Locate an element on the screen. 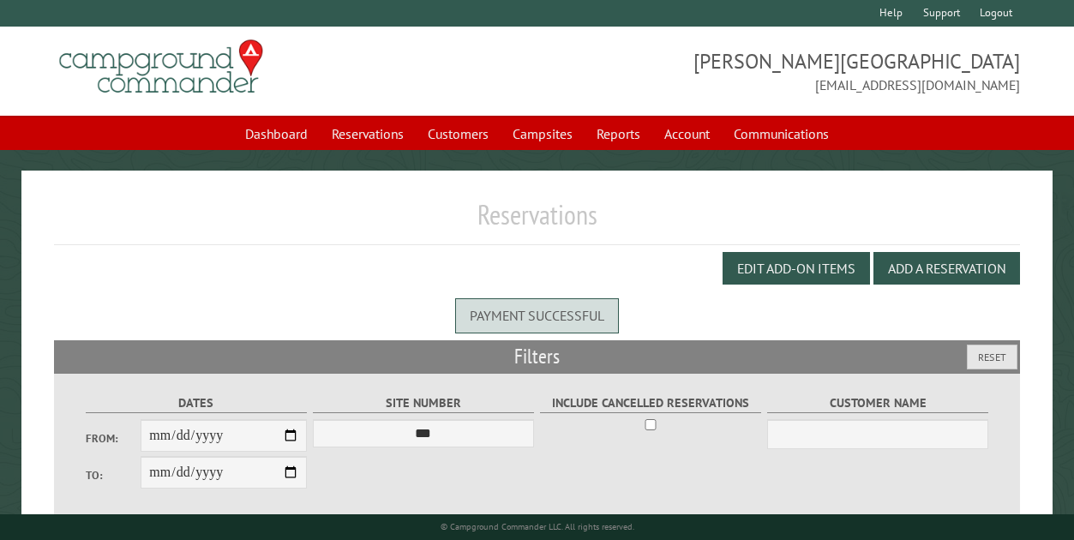 This screenshot has width=1074, height=540. img: Campground Commander is located at coordinates (161, 67).